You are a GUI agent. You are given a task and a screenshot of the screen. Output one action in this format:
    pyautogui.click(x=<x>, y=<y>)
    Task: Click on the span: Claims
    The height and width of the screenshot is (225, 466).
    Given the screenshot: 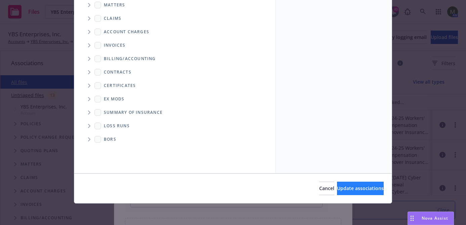 What is the action you would take?
    pyautogui.click(x=113, y=18)
    